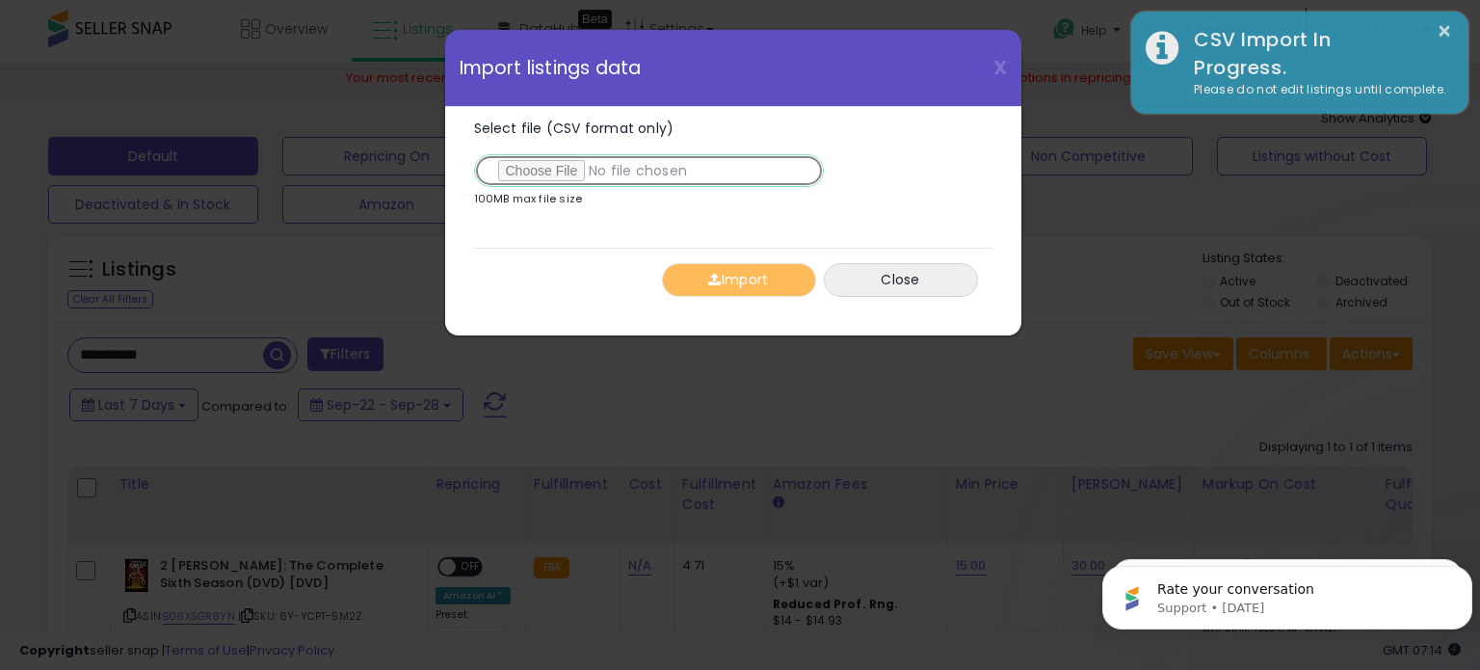  What do you see at coordinates (739, 279) in the screenshot?
I see `button: Import` at bounding box center [739, 279].